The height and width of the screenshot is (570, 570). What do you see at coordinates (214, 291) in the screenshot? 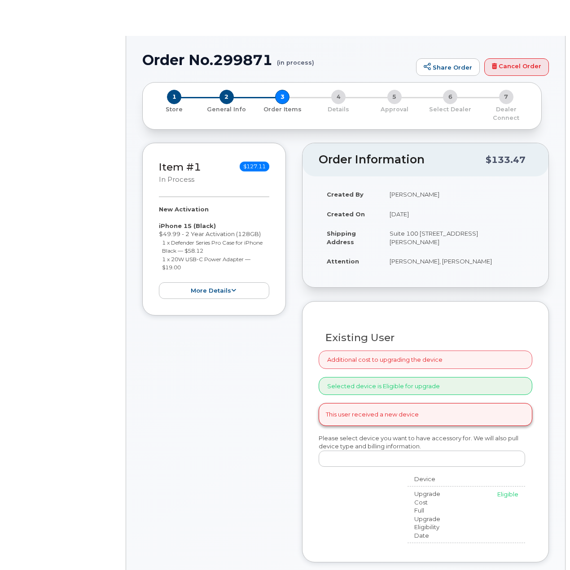
I see `button: more details` at bounding box center [214, 291].